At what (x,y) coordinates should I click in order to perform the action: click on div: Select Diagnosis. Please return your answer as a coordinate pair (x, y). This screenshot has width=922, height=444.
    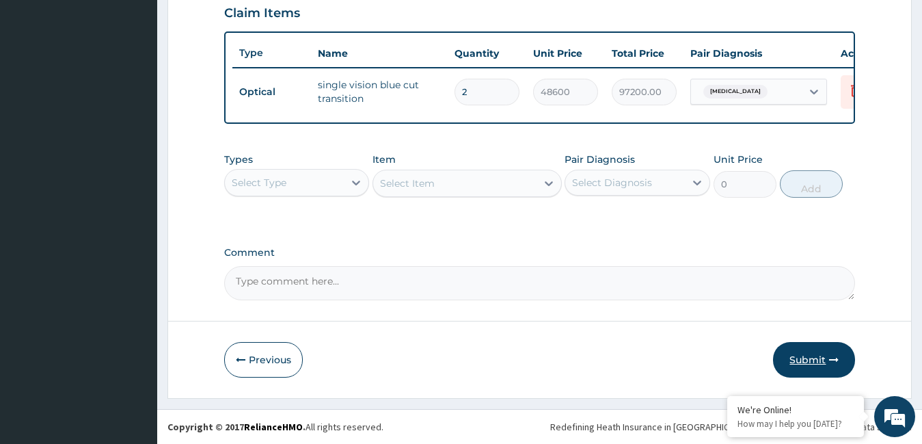
    Looking at the image, I should click on (612, 182).